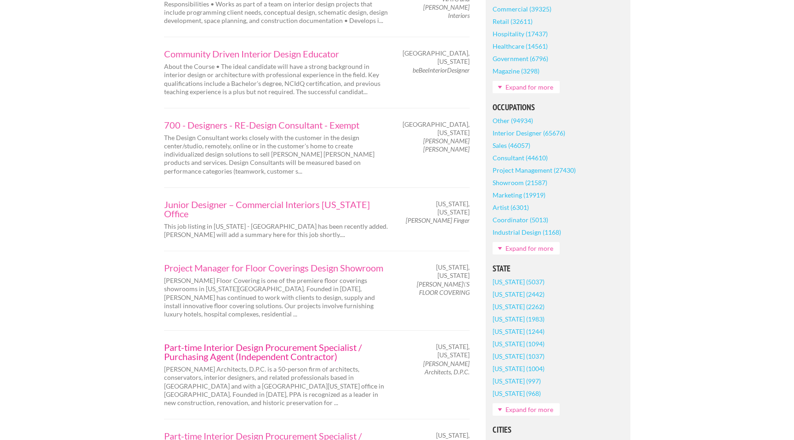 Image resolution: width=794 pixels, height=440 pixels. I want to click on a: Other (94934), so click(513, 120).